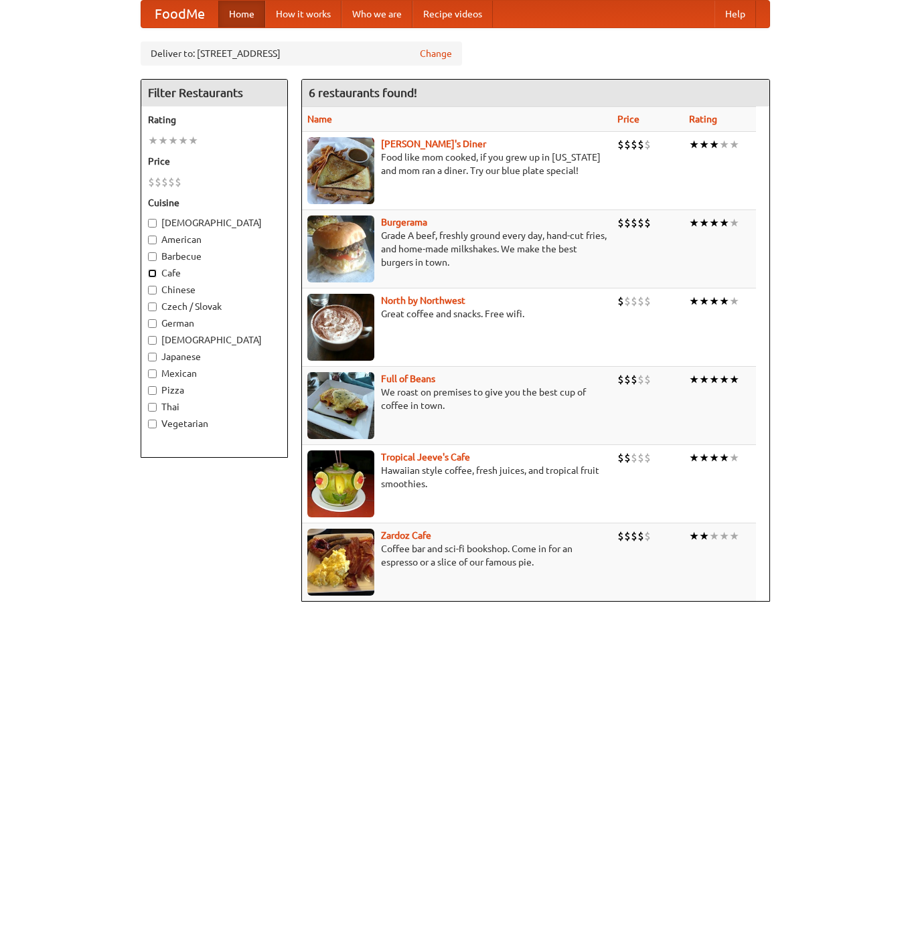 This screenshot has width=910, height=947. Describe the element at coordinates (408, 379) in the screenshot. I see `b: Full of Beans` at that location.